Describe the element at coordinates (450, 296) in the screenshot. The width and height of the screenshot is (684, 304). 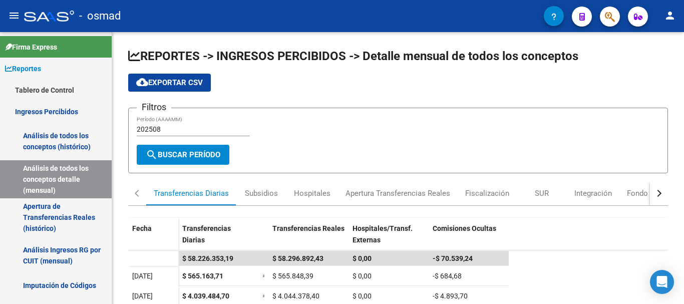
I see `span: -$ 4.893,70` at that location.